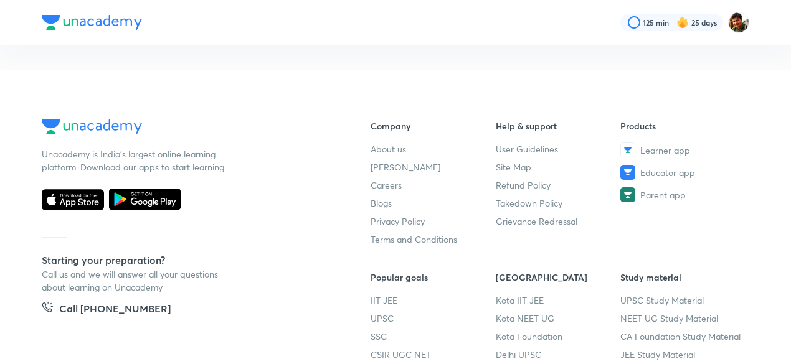  What do you see at coordinates (558, 300) in the screenshot?
I see `a: Kota IIT JEE` at bounding box center [558, 300].